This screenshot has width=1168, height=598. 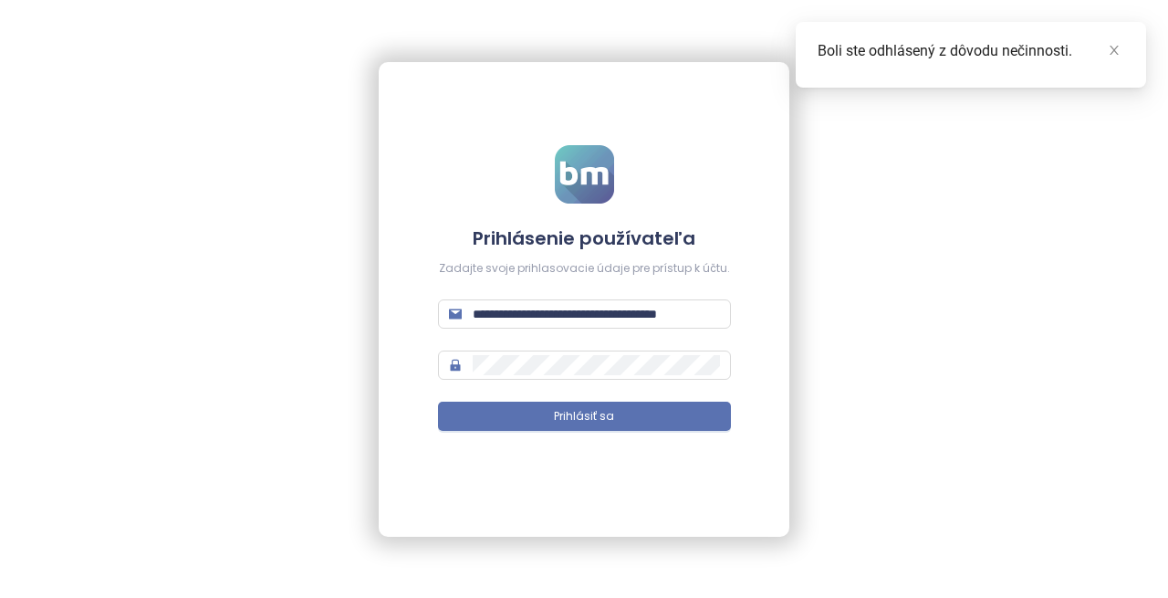 I want to click on span: lock, so click(x=455, y=365).